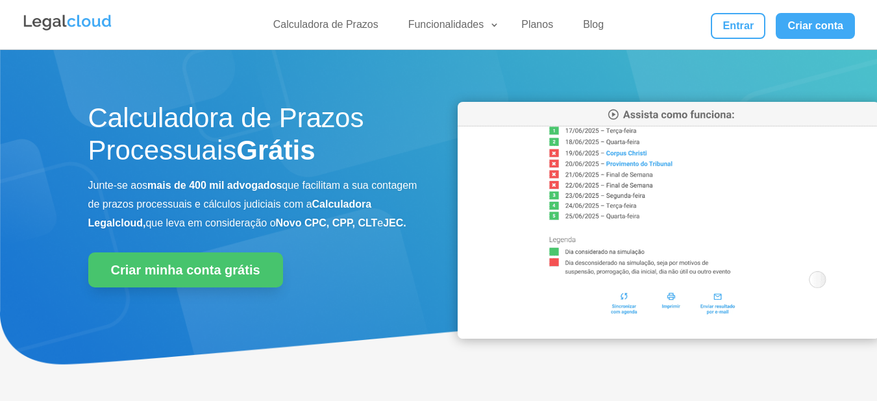 The width and height of the screenshot is (877, 401). What do you see at coordinates (326, 27) in the screenshot?
I see `a: Calculadora de Prazos` at bounding box center [326, 27].